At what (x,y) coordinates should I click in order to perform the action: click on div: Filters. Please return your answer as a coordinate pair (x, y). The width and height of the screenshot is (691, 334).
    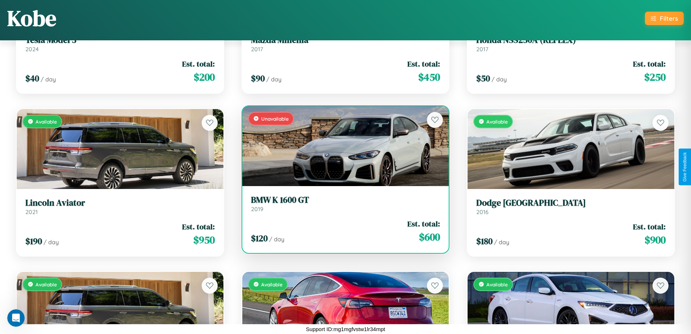
    Looking at the image, I should click on (669, 18).